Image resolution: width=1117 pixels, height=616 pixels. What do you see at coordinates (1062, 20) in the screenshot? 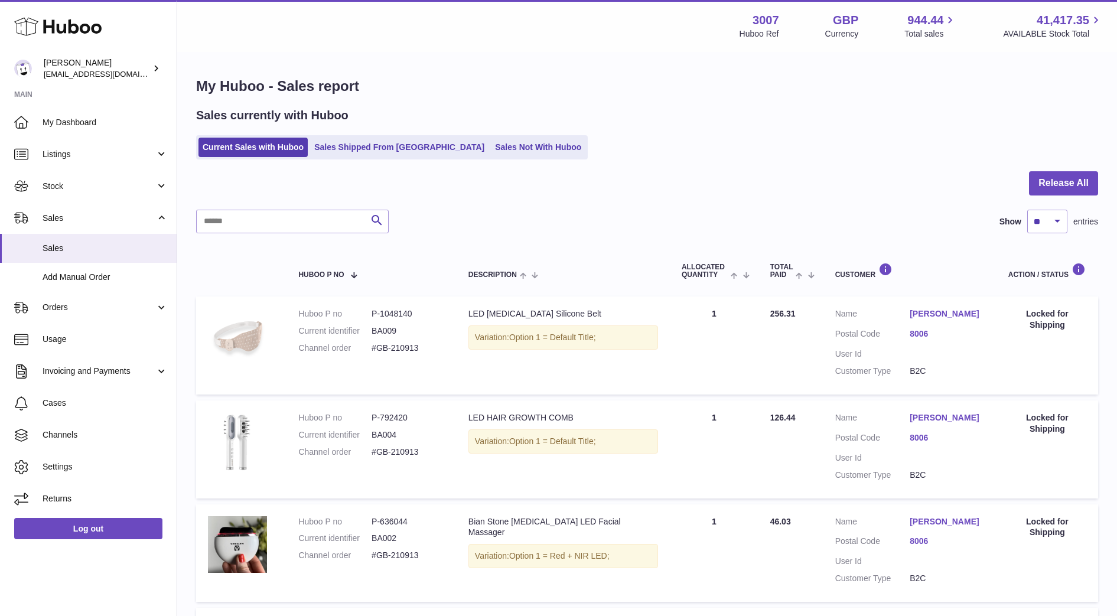
I see `span: 41,417.35` at bounding box center [1062, 20].